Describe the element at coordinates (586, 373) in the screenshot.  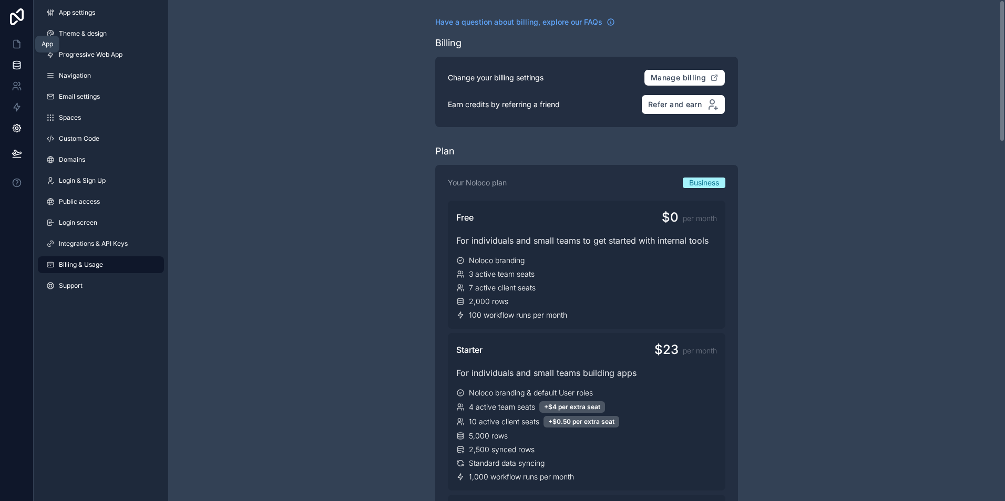
I see `div: For individuals and small teams building apps` at that location.